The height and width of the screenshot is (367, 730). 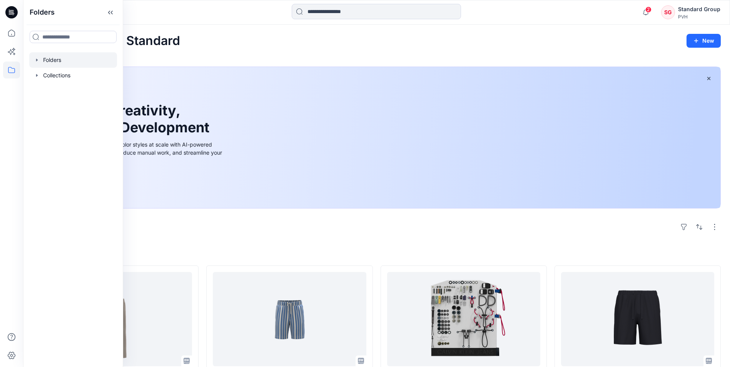 What do you see at coordinates (376, 253) in the screenshot?
I see `h4: Styles` at bounding box center [376, 253].